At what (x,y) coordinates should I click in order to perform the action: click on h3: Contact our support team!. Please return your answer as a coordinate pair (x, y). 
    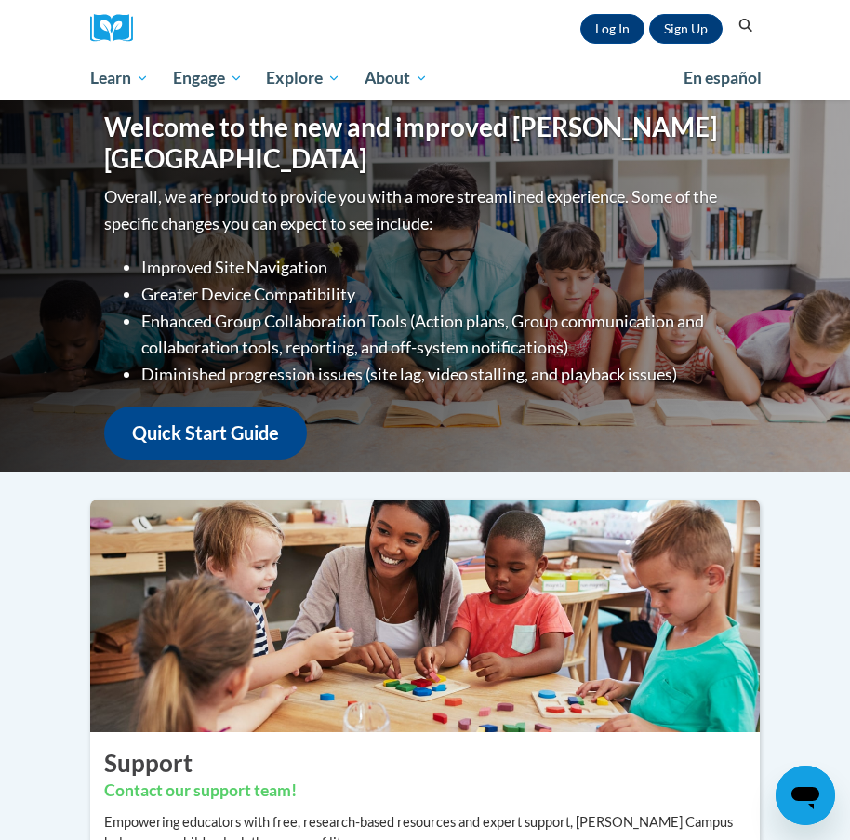
    Looking at the image, I should click on (425, 791).